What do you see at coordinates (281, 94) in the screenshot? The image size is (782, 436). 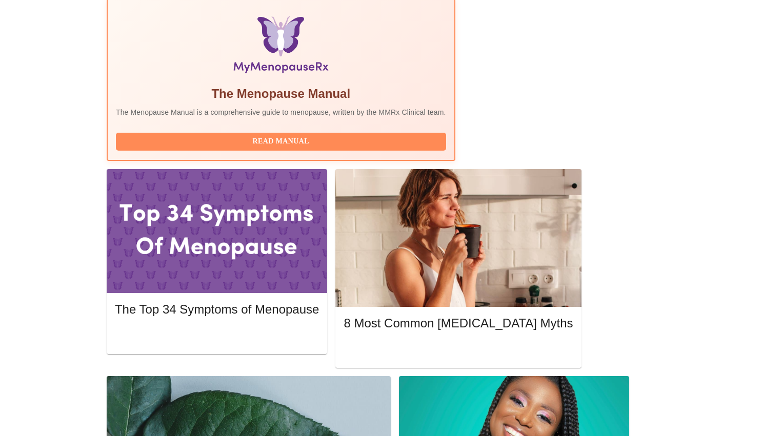 I see `h5: The Menopause Manual` at bounding box center [281, 94].